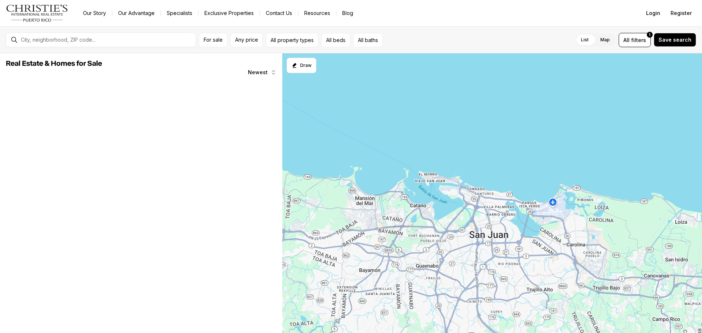  I want to click on img: logo, so click(37, 13).